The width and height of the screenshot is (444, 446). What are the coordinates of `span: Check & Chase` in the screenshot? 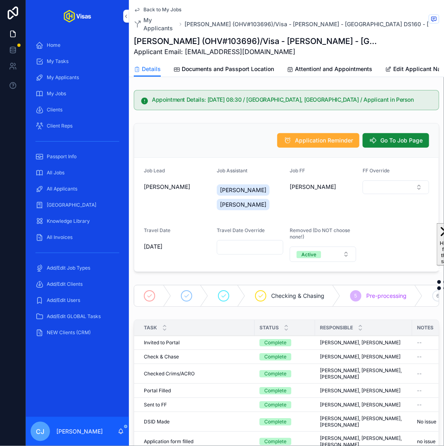 It's located at (161, 356).